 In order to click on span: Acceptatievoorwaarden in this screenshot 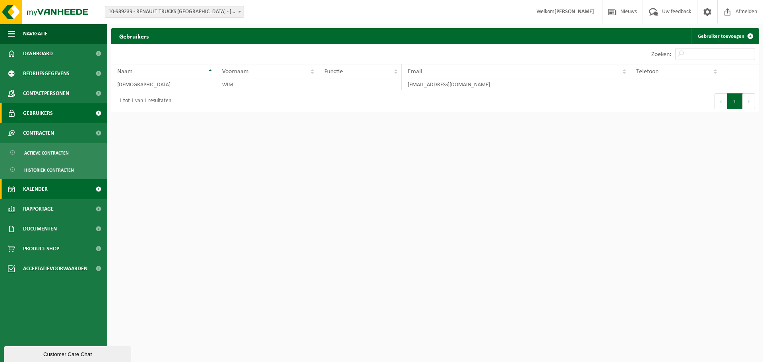, I will do `click(55, 269)`.